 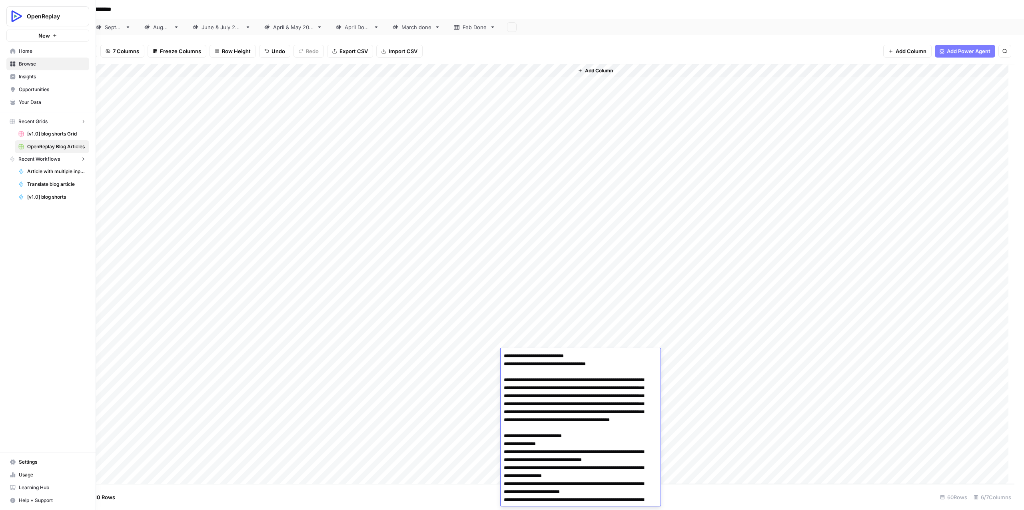 I want to click on span: Redo, so click(x=312, y=51).